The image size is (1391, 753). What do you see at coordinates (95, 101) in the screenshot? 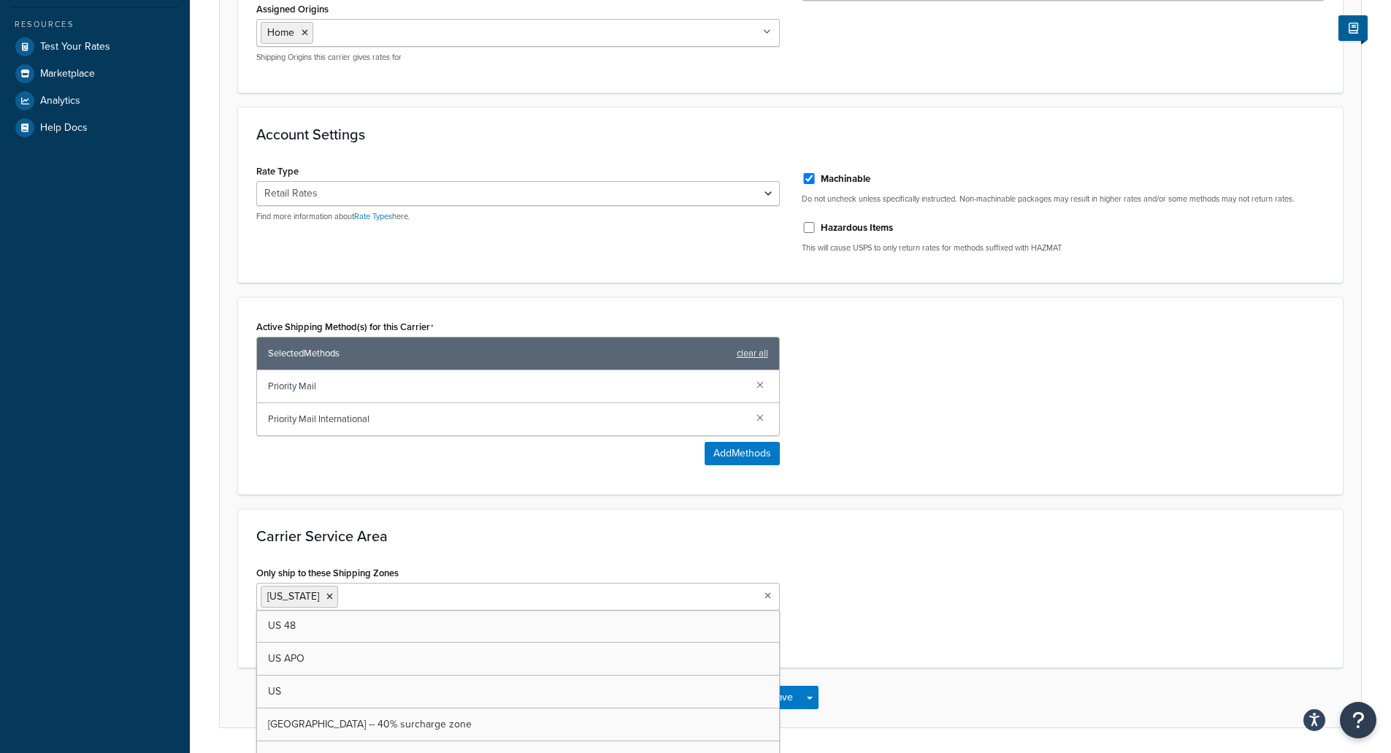
I see `a: Analytics` at bounding box center [95, 101].